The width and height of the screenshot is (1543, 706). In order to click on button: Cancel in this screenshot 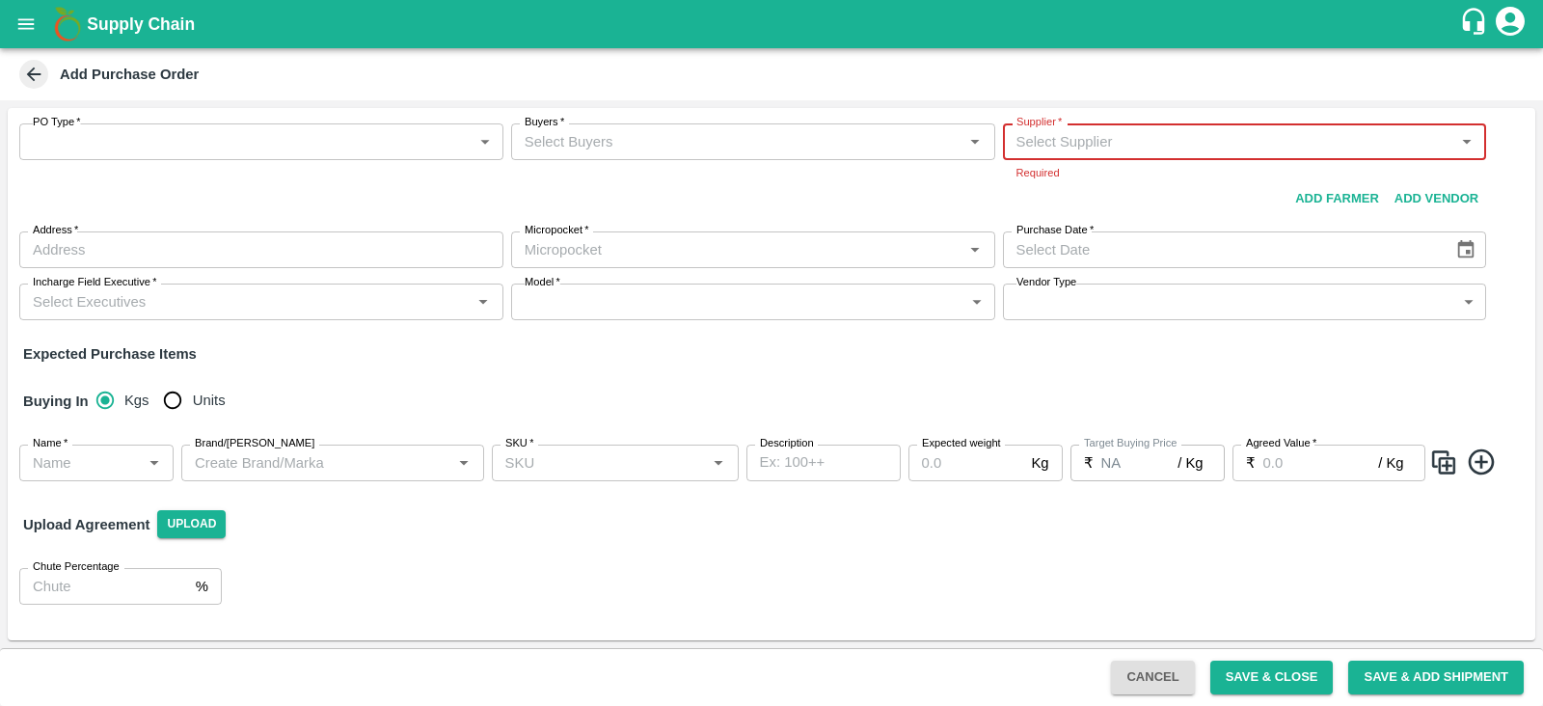, I will do `click(1152, 677)`.